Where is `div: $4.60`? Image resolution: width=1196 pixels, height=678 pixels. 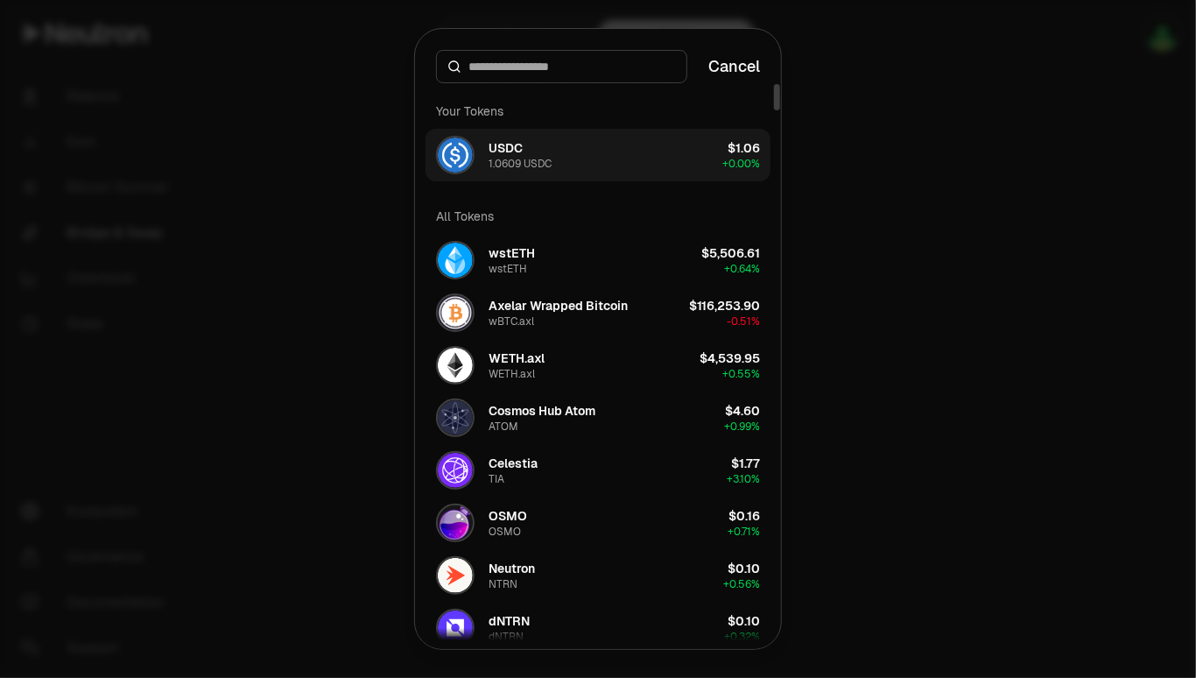
div: $4.60 is located at coordinates (742, 411).